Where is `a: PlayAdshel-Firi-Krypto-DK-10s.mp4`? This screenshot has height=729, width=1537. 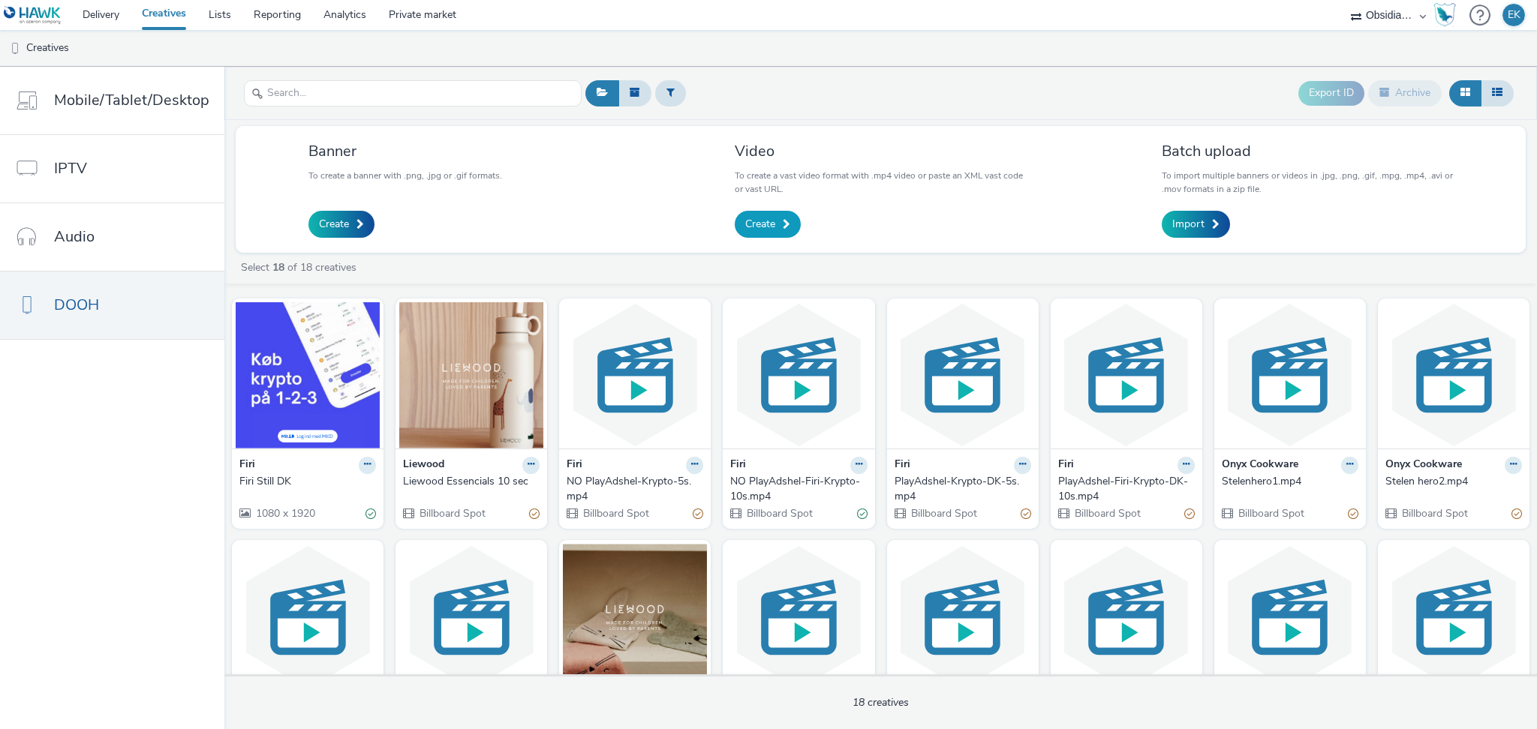
a: PlayAdshel-Firi-Krypto-DK-10s.mp4 is located at coordinates (1126, 489).